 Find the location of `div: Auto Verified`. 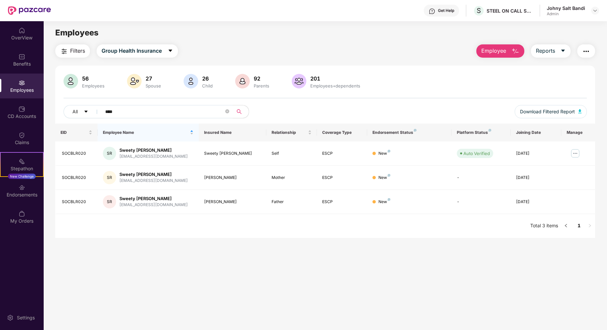

div: Auto Verified is located at coordinates (477, 153).